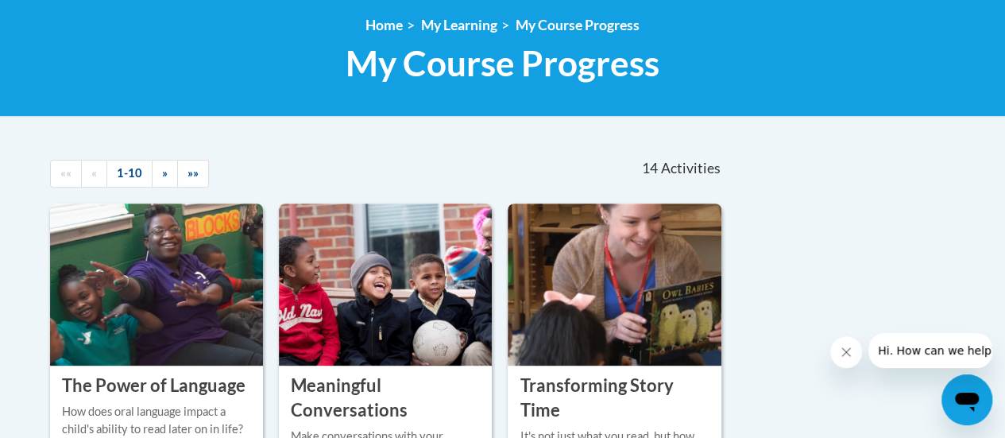 The height and width of the screenshot is (438, 1005). What do you see at coordinates (165, 173) in the screenshot?
I see `a: Next` at bounding box center [165, 173].